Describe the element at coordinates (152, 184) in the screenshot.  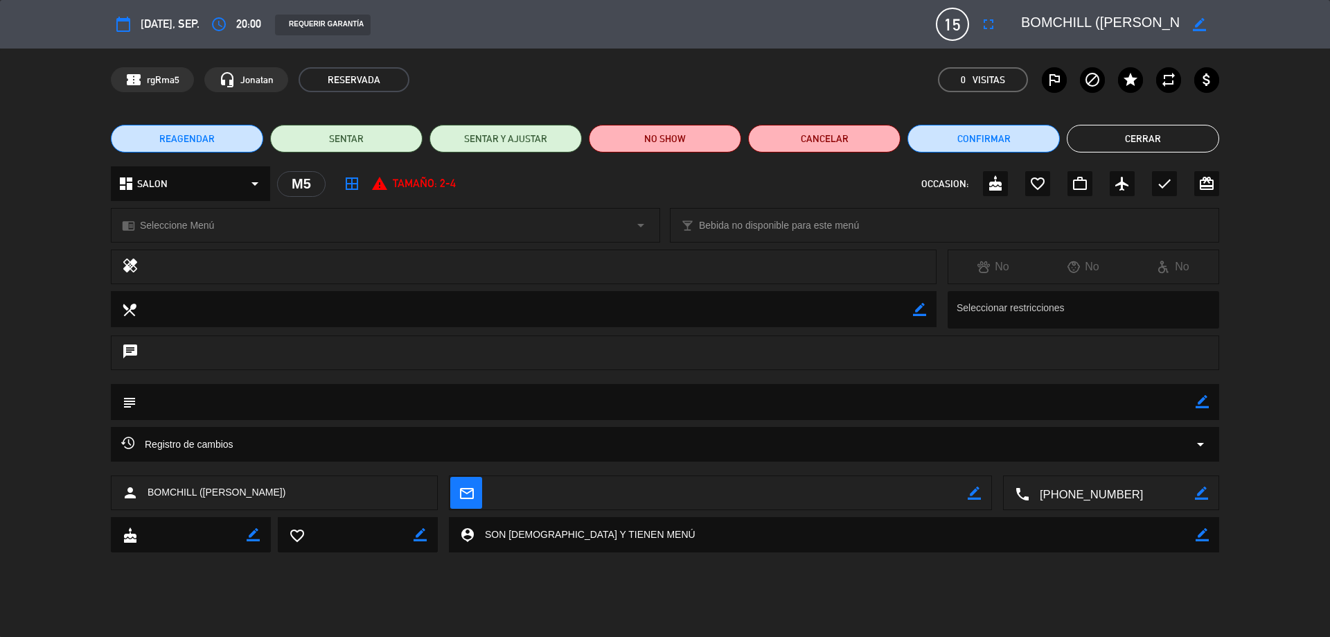
I see `span: SALON` at that location.